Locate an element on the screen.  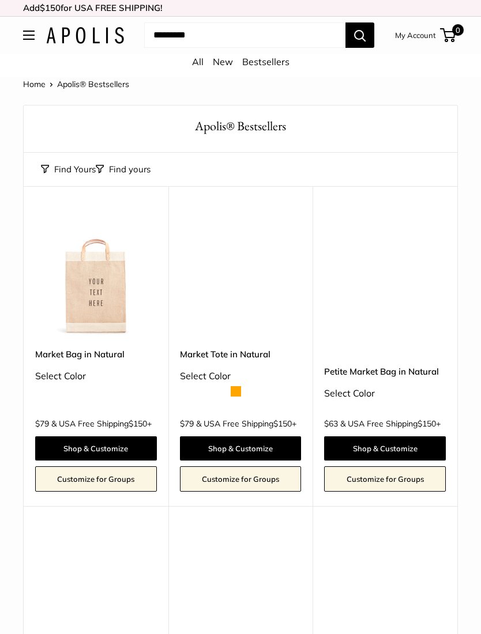
a: Market Tote in Natural is located at coordinates (240, 354).